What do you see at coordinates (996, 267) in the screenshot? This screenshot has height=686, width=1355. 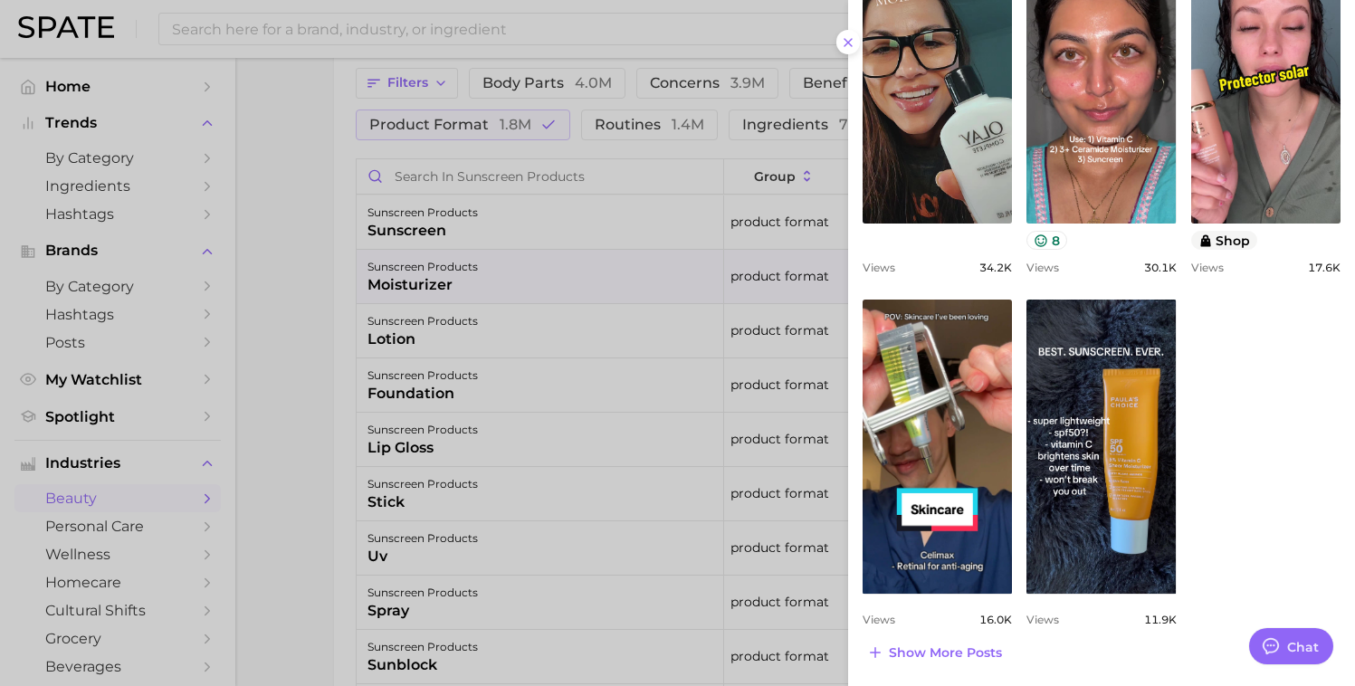 I see `span: 34.2k` at bounding box center [996, 267].